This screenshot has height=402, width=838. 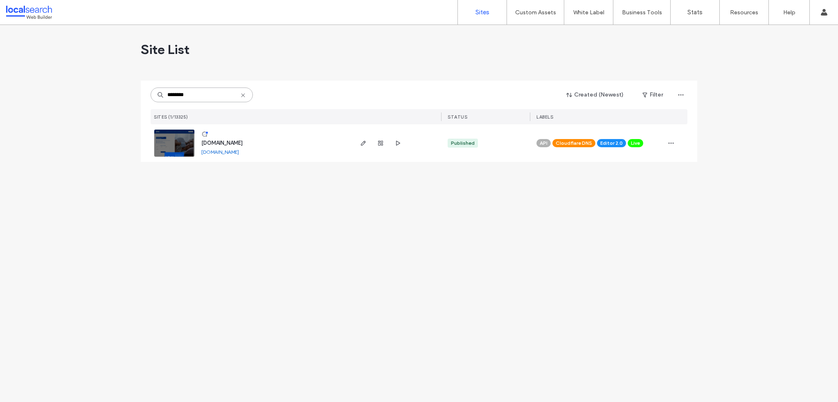 I want to click on button: Filter, so click(x=653, y=95).